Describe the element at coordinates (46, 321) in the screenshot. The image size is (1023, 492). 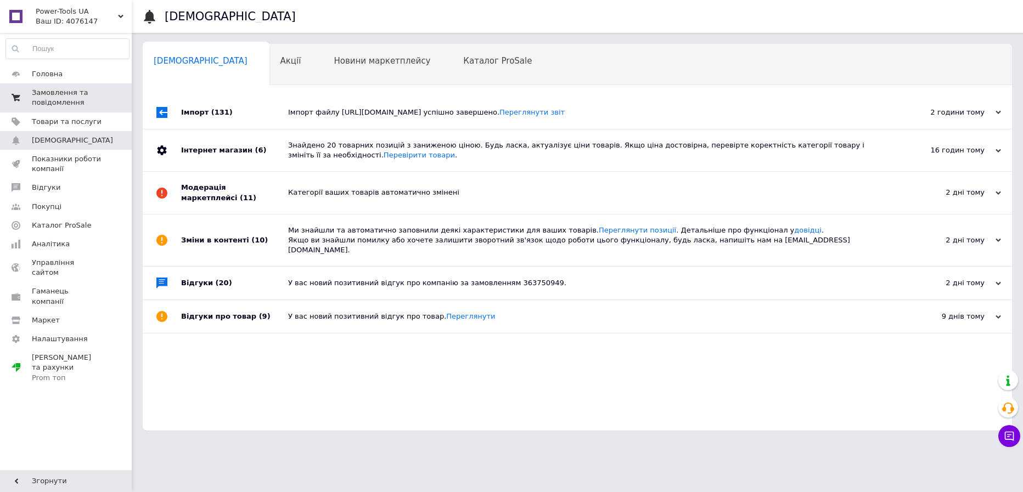
I see `span: Маркет` at that location.